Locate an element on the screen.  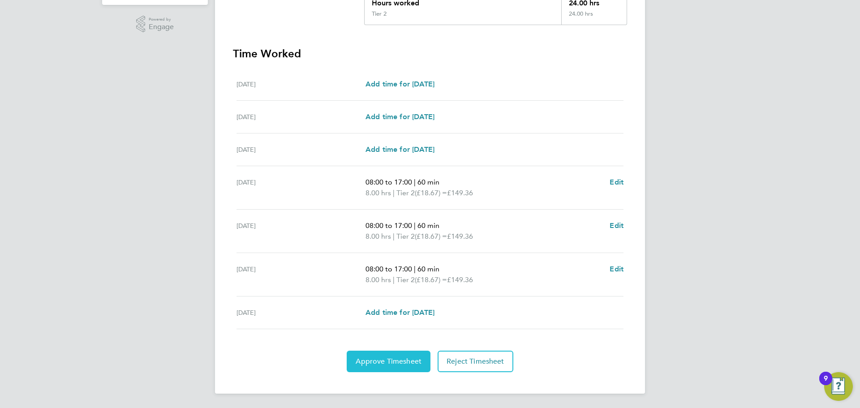
div: Tier 2 is located at coordinates (379, 14).